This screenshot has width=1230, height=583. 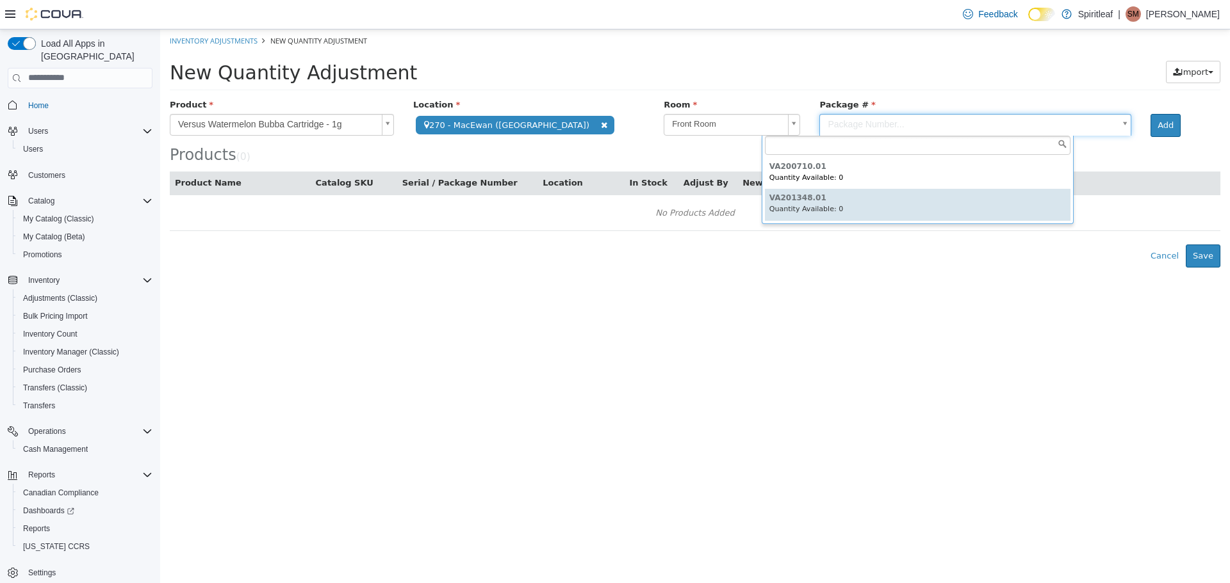 What do you see at coordinates (88, 475) in the screenshot?
I see `span: Reports` at bounding box center [88, 475].